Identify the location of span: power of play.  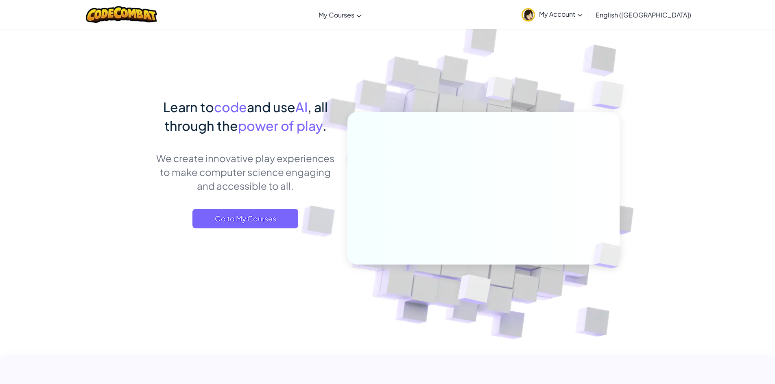
(280, 126).